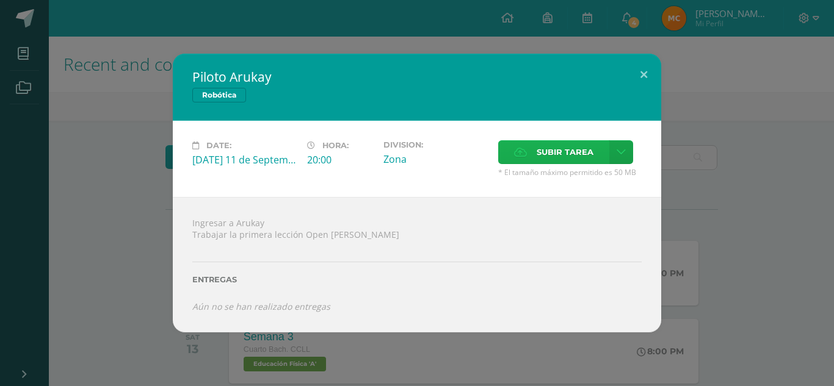 The height and width of the screenshot is (386, 834). What do you see at coordinates (436, 159) in the screenshot?
I see `div: Zona` at bounding box center [436, 159].